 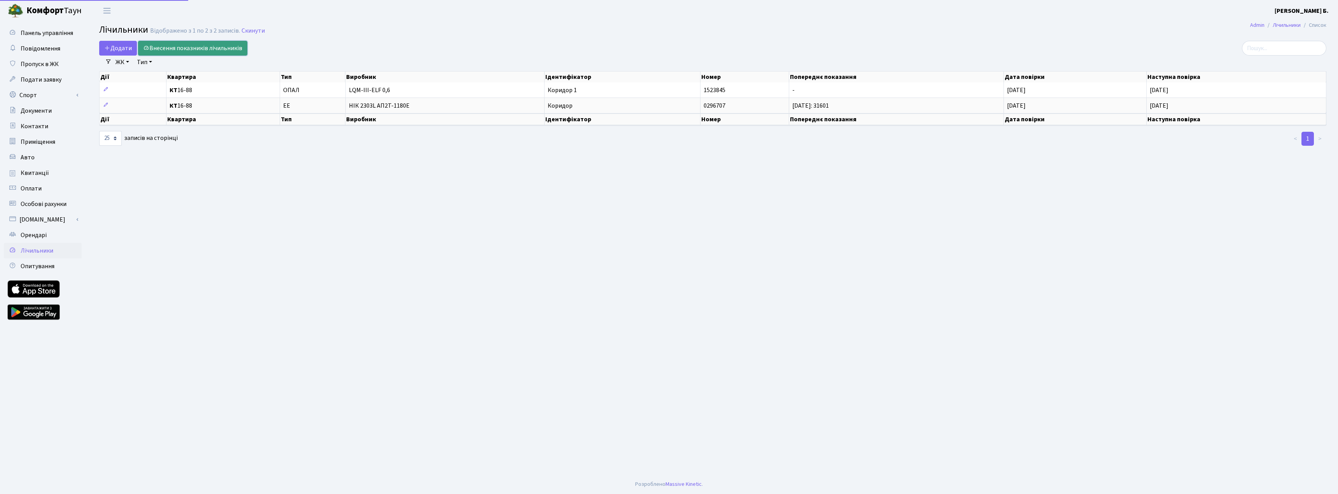 What do you see at coordinates (683, 484) in the screenshot?
I see `a: Massive Kinetic` at bounding box center [683, 484].